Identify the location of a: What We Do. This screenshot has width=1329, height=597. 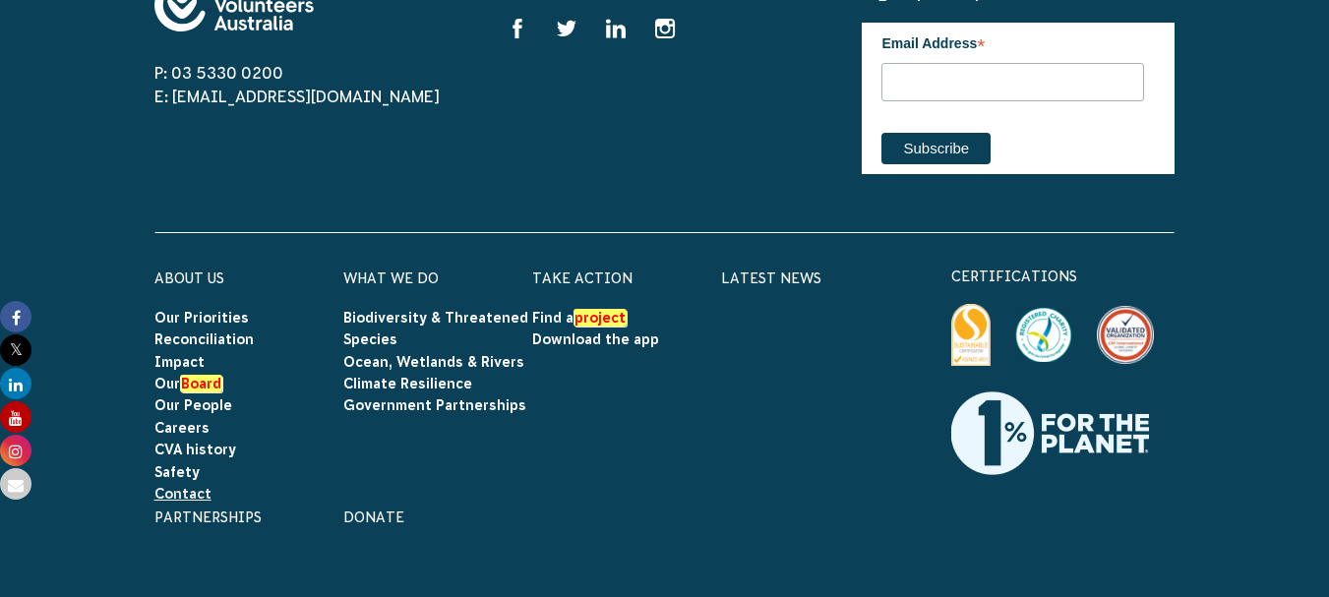
(391, 278).